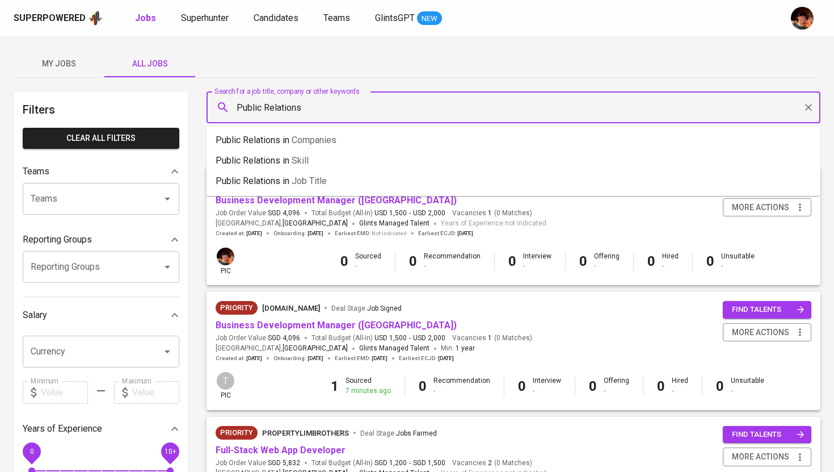 The width and height of the screenshot is (834, 472). What do you see at coordinates (390, 463) in the screenshot?
I see `span: SGD 1,200` at bounding box center [390, 463].